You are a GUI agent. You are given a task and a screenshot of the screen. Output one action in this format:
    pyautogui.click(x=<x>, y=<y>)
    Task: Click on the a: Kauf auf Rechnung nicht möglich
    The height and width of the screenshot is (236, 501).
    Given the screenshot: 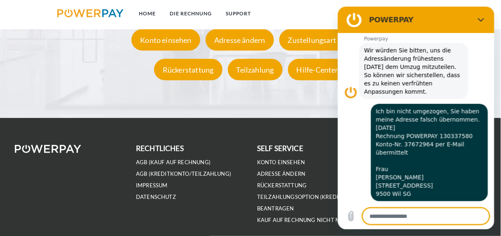 What is the action you would take?
    pyautogui.click(x=310, y=220)
    